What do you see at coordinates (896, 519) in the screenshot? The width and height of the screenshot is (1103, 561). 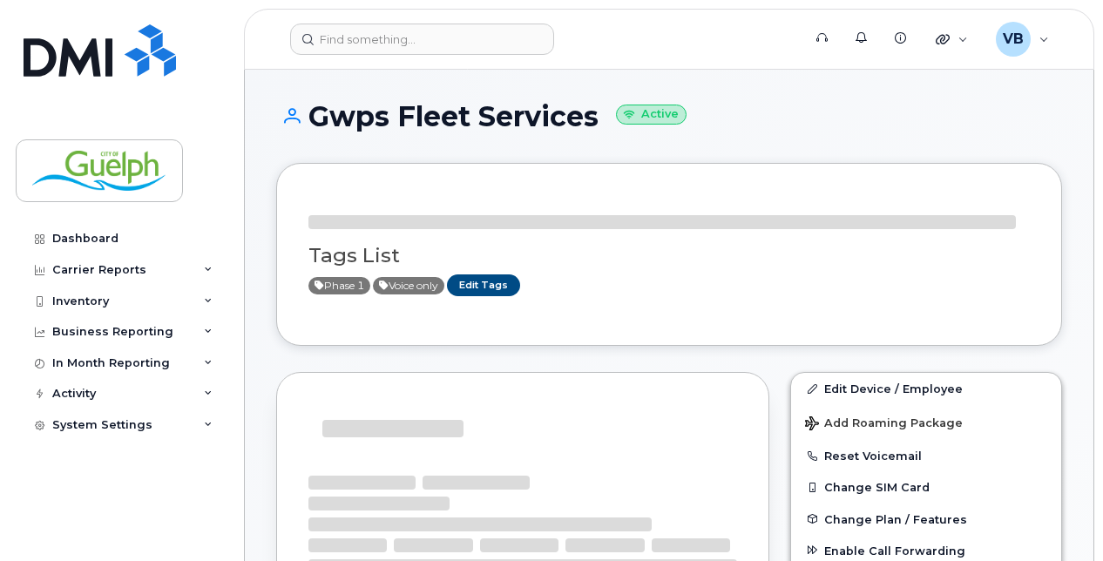 I see `span: Change Plan / Features` at bounding box center [896, 519].